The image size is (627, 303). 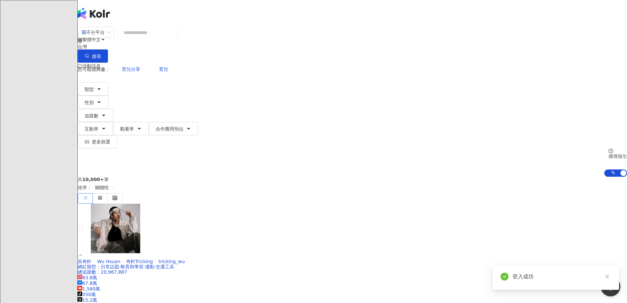 What do you see at coordinates (164, 69) in the screenshot?
I see `span: 育兒` at bounding box center [164, 69].